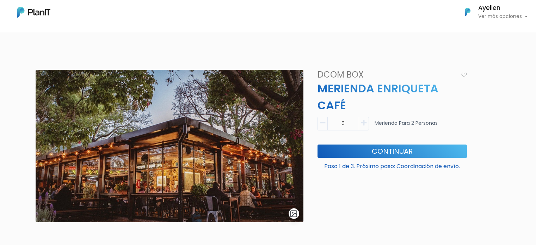 The image size is (536, 245). Describe the element at coordinates (294, 214) in the screenshot. I see `img: gallery-light` at that location.